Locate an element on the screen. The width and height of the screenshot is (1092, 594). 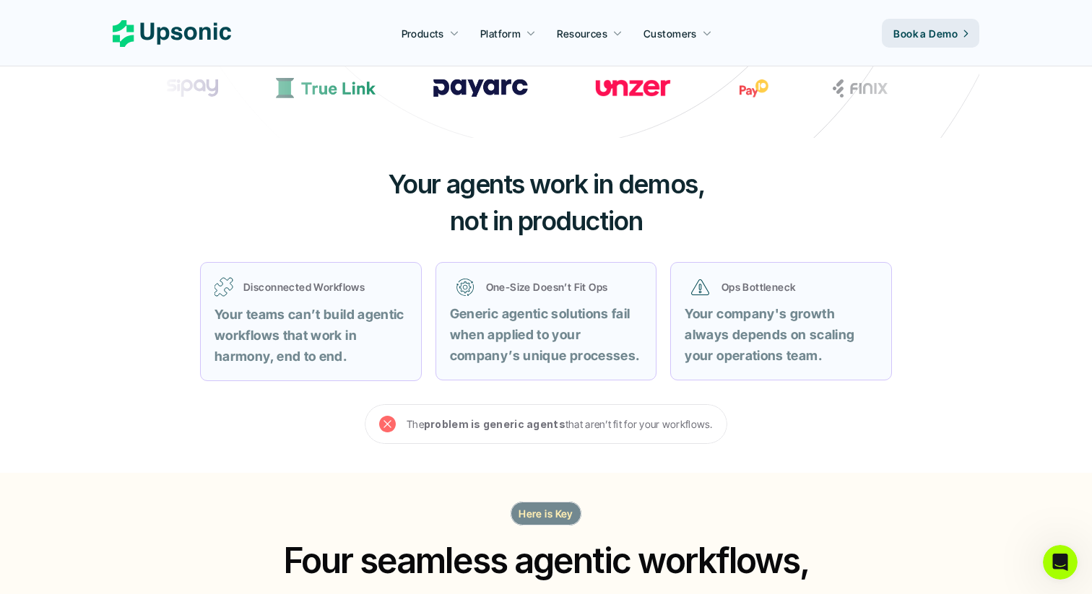
span: Your agents work in demos, is located at coordinates (546, 184).